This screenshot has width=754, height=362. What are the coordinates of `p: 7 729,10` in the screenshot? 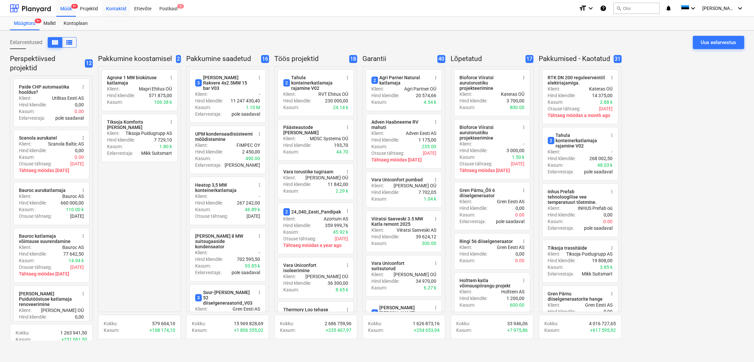 It's located at (163, 140).